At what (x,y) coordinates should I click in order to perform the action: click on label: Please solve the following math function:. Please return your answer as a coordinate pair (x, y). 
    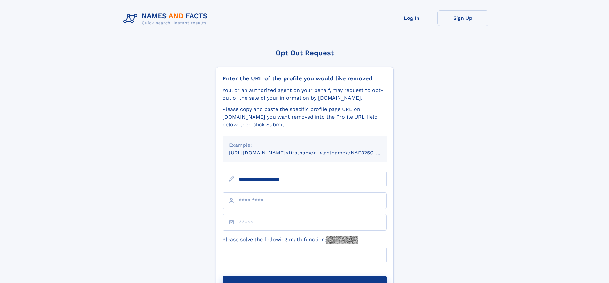
    Looking at the image, I should click on (290, 240).